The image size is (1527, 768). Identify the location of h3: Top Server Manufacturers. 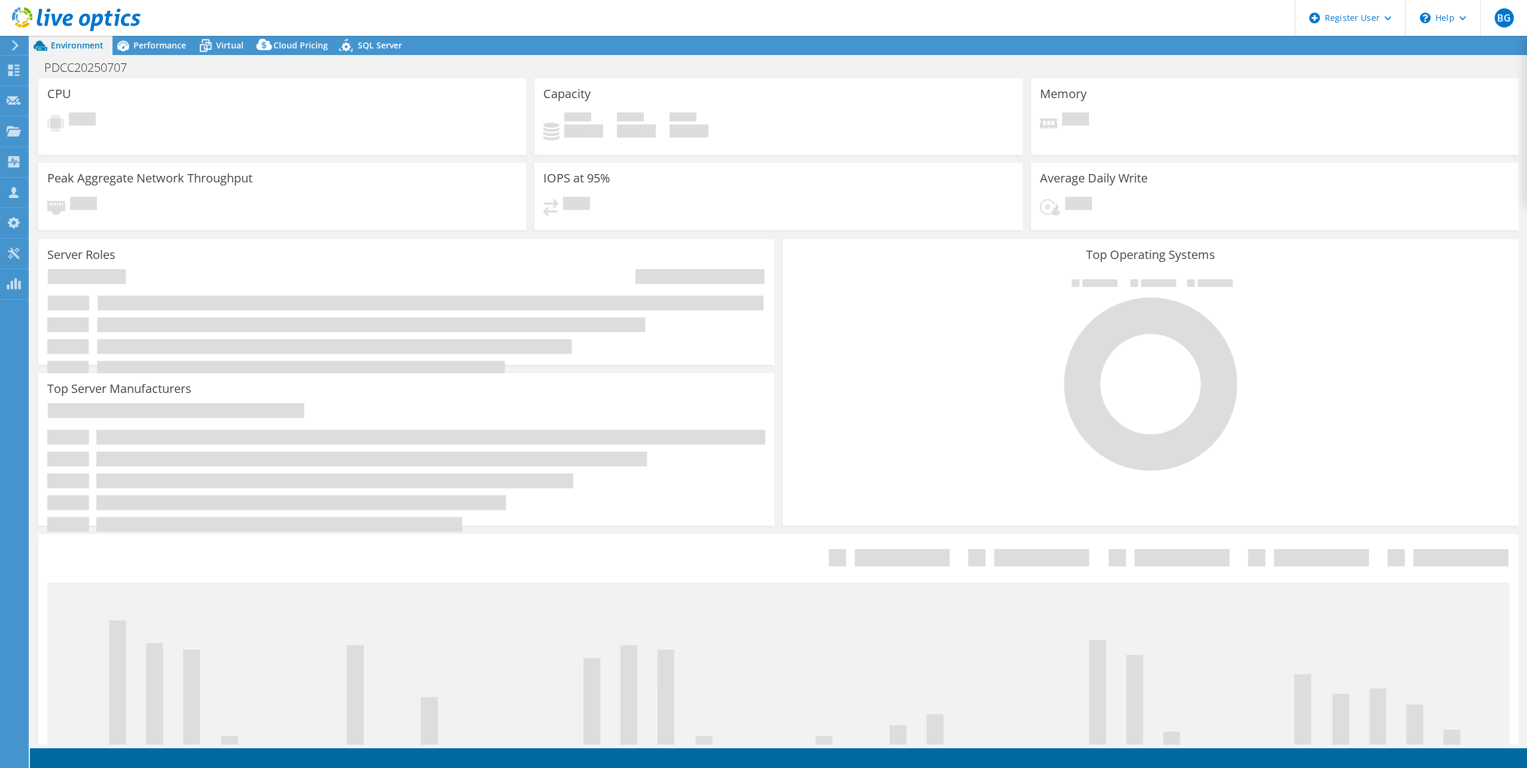
(119, 389).